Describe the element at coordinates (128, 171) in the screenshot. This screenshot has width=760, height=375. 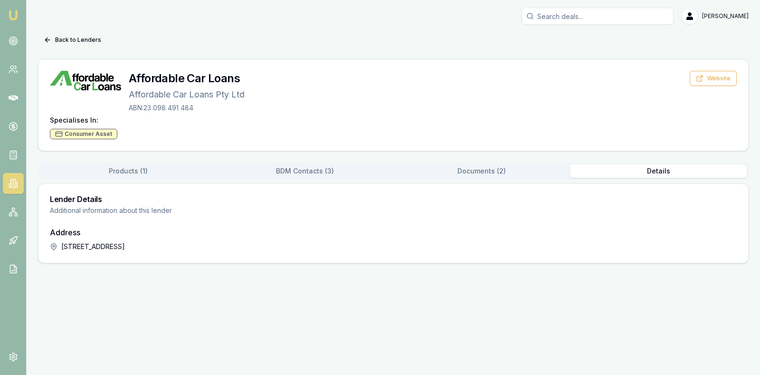
I see `button: Products ( 1 )` at that location.